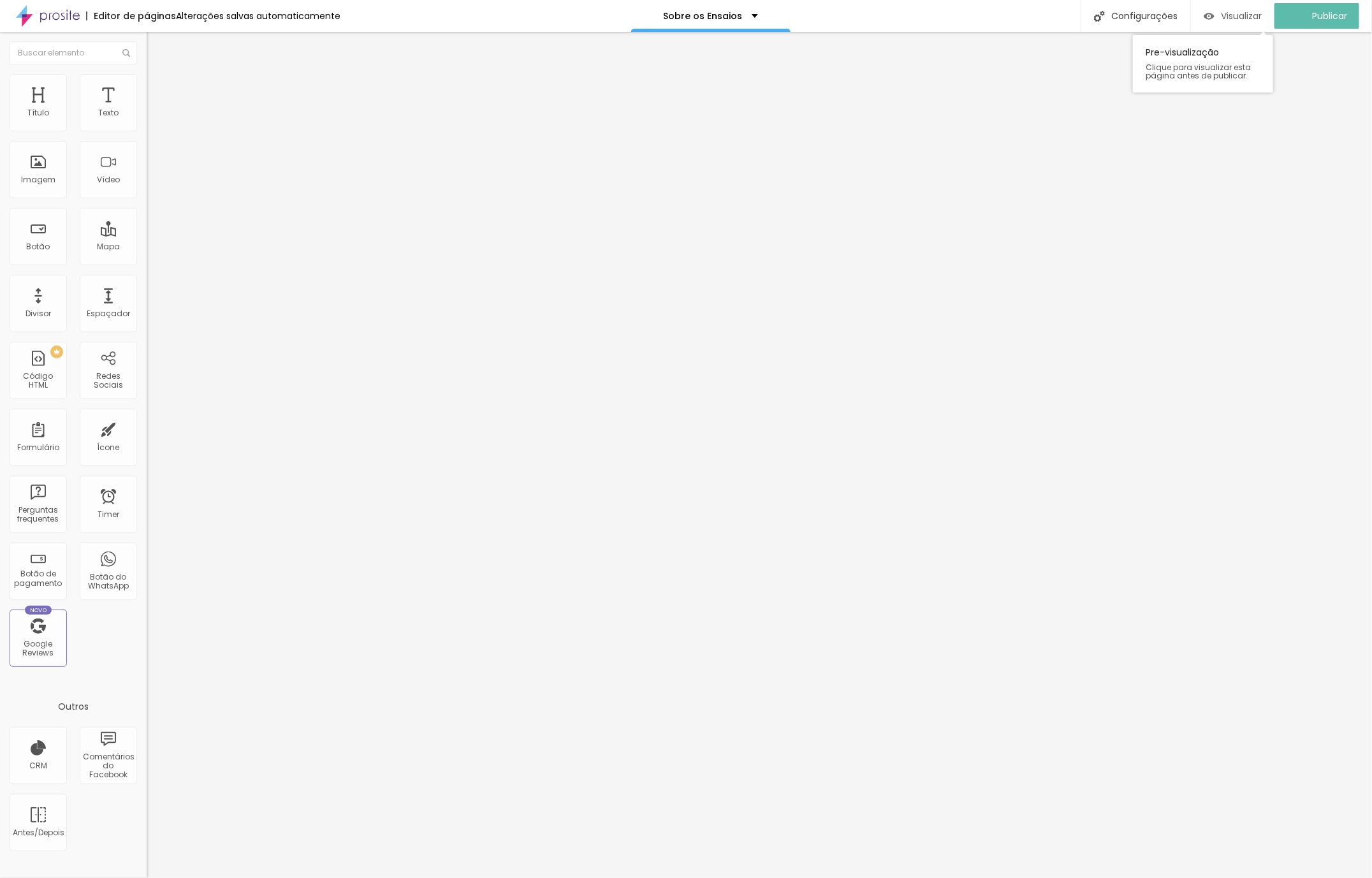  I want to click on div: Perguntas frequentes, so click(37, 514).